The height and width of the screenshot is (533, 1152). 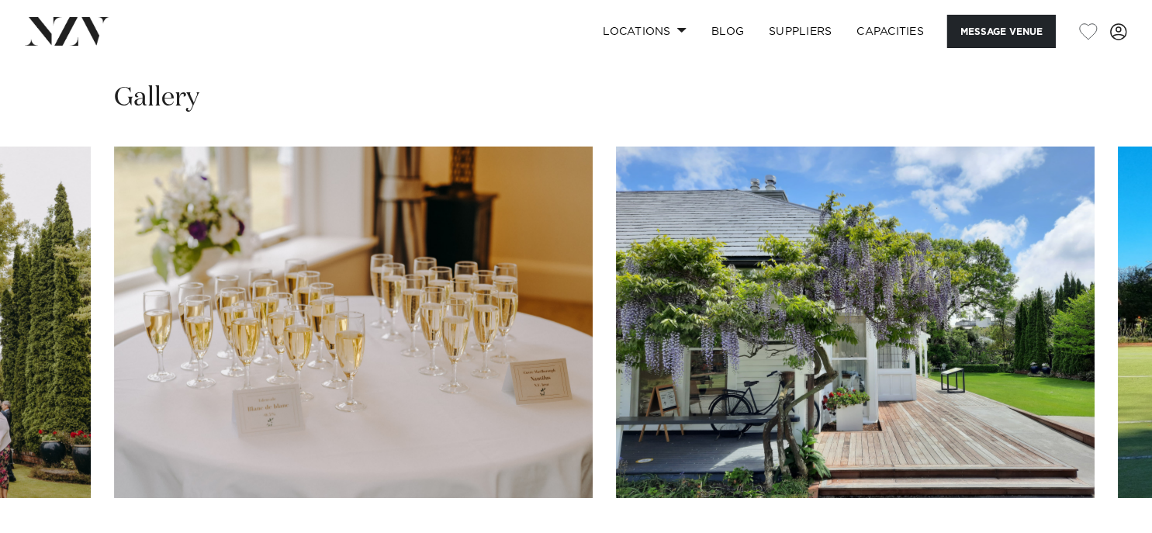 I want to click on img: nzv-logo.png, so click(x=67, y=31).